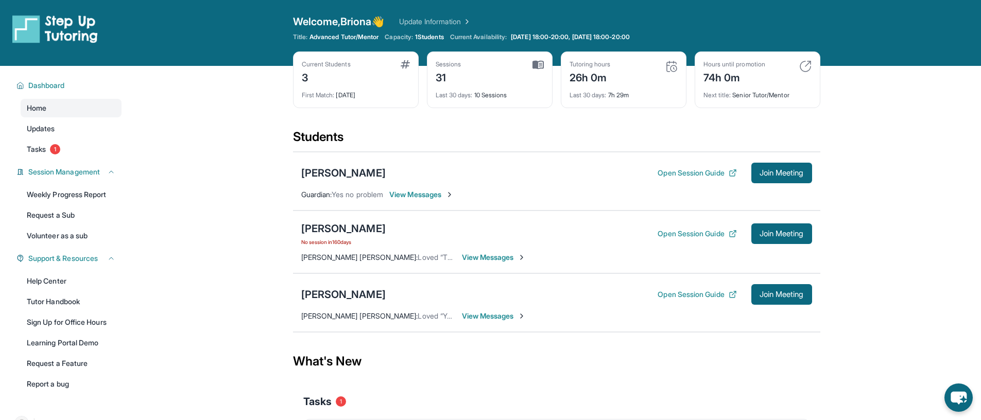  I want to click on div: Tutoring hours, so click(590, 64).